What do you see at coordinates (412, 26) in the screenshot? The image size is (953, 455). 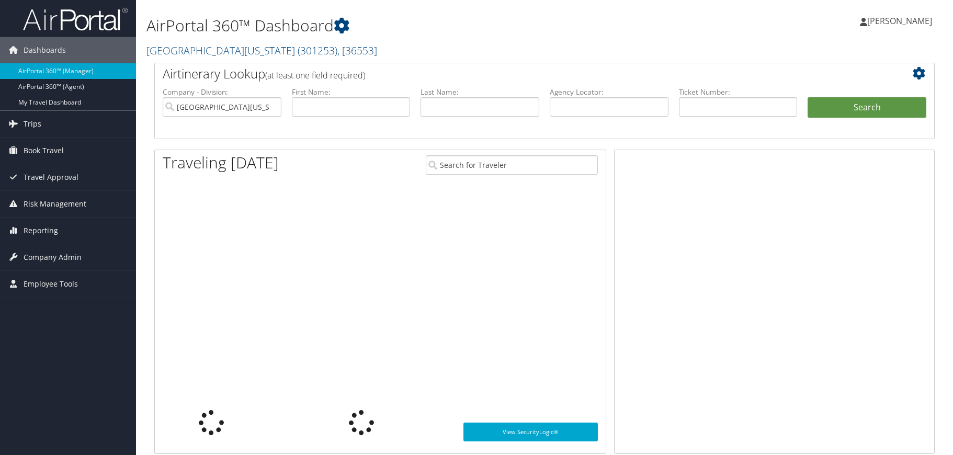 I see `h1: AirPortal 360™ Dashboard` at bounding box center [412, 26].